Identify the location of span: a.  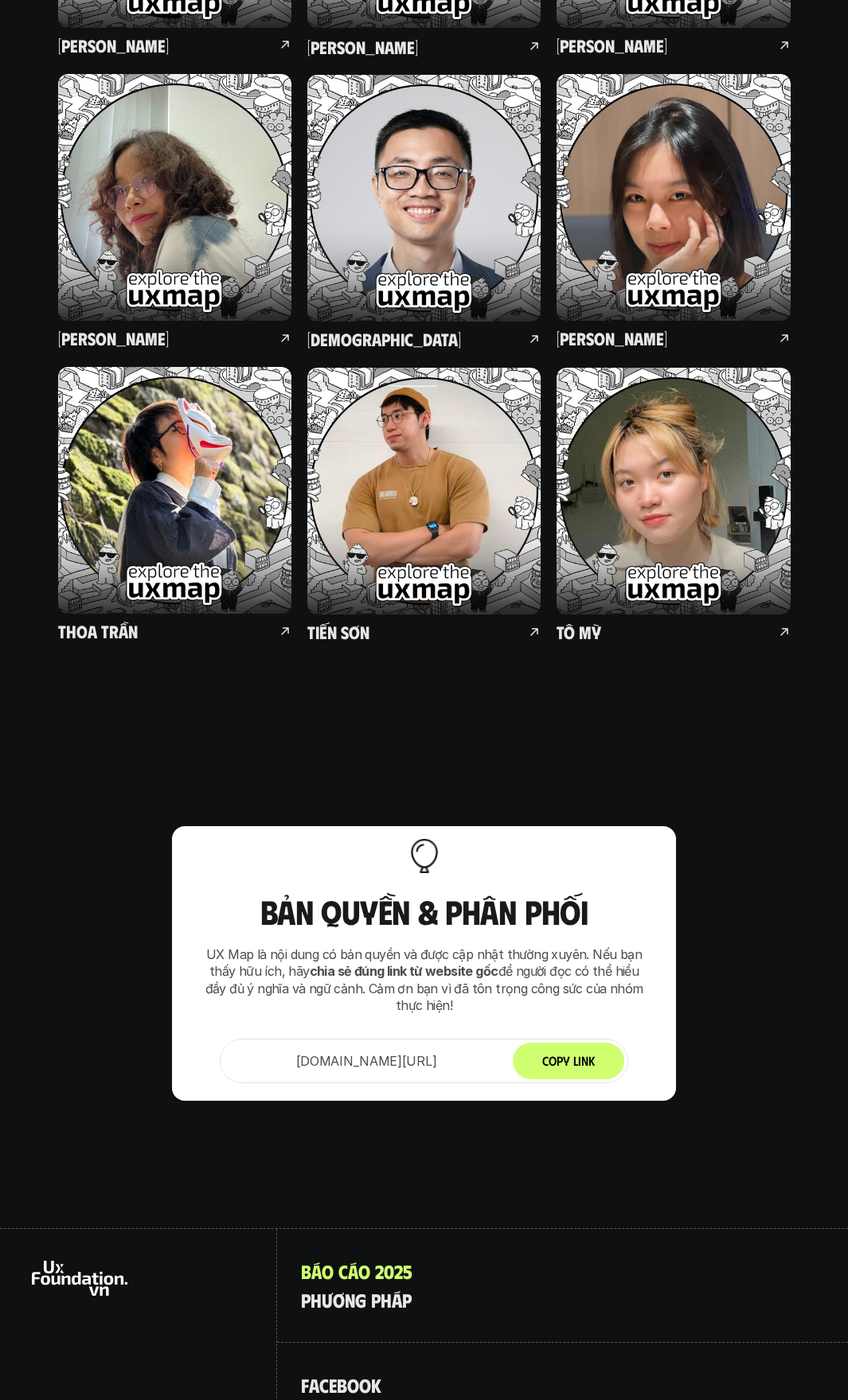
(314, 1385).